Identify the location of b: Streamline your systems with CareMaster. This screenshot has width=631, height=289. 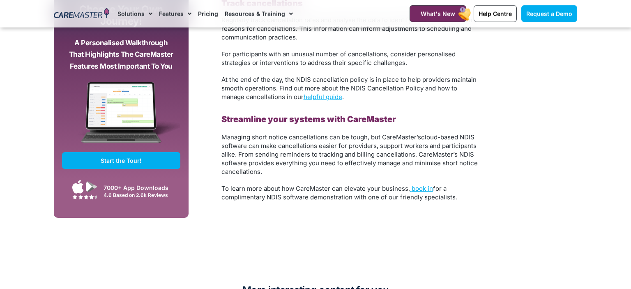
(309, 119).